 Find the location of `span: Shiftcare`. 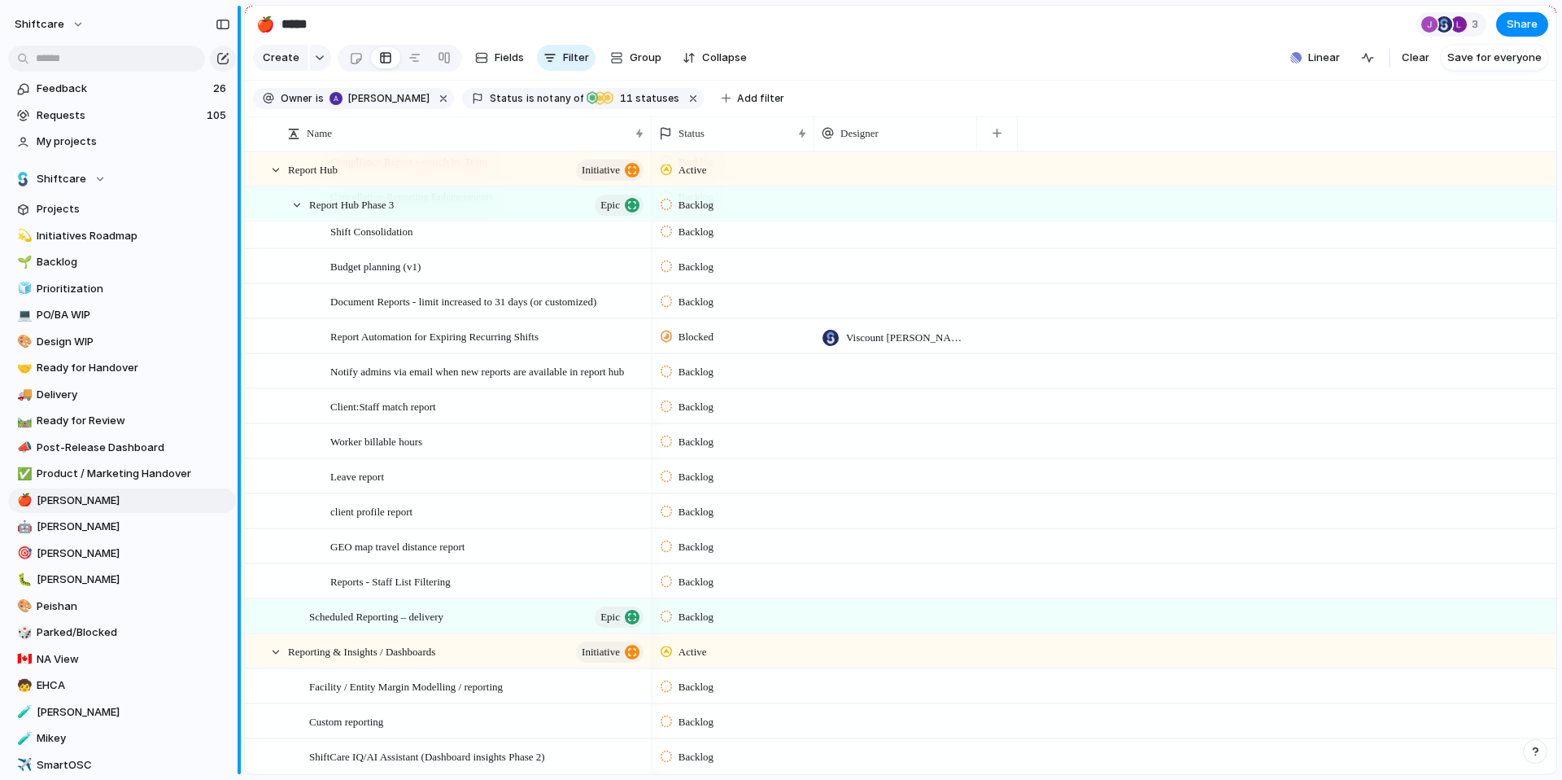

span: Shiftcare is located at coordinates (61, 179).